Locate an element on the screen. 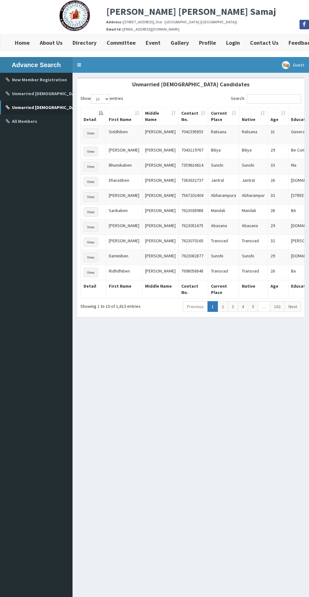  b: New Member Registration is located at coordinates (39, 80).